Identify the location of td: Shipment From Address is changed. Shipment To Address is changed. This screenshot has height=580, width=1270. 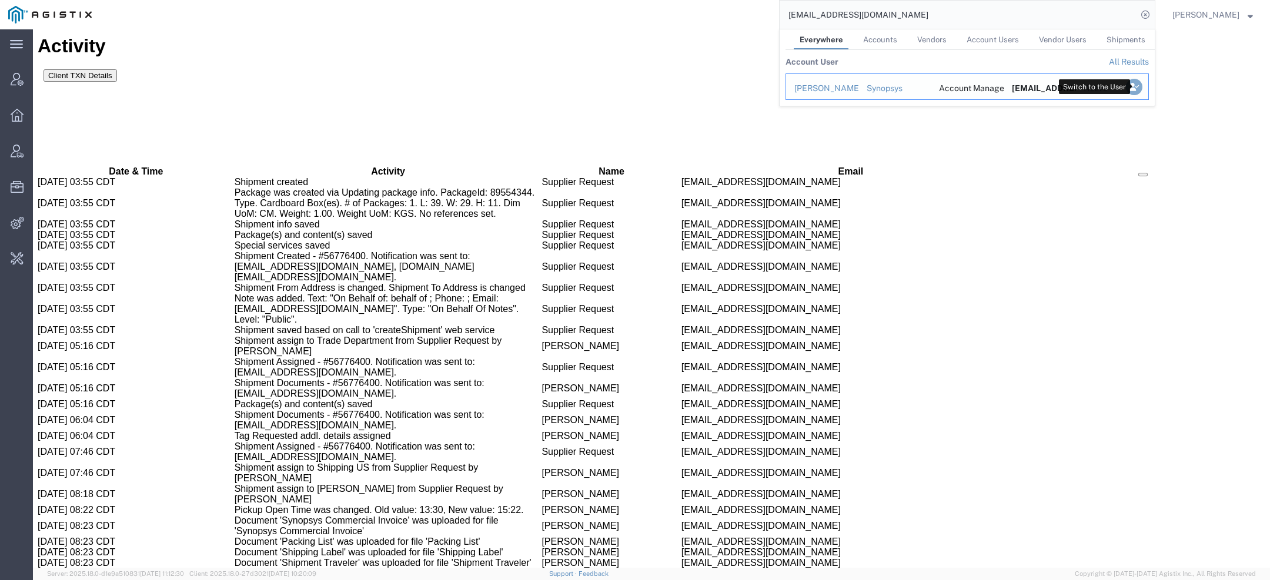
(355, 259).